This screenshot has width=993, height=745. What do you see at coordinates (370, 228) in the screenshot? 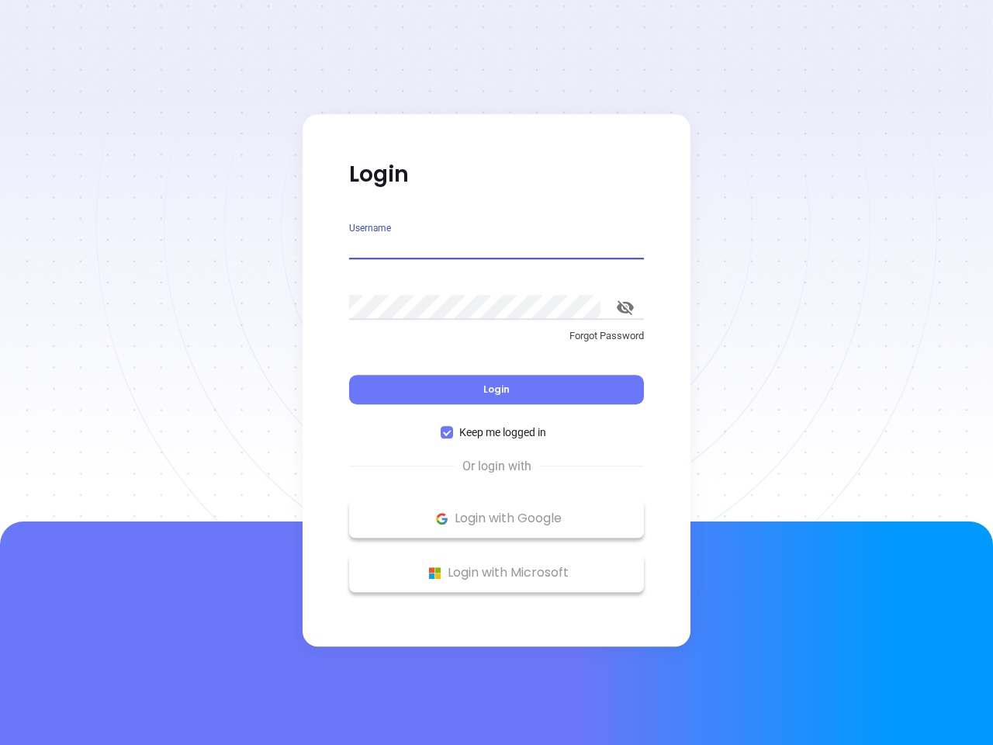
I see `label: Username` at bounding box center [370, 228].